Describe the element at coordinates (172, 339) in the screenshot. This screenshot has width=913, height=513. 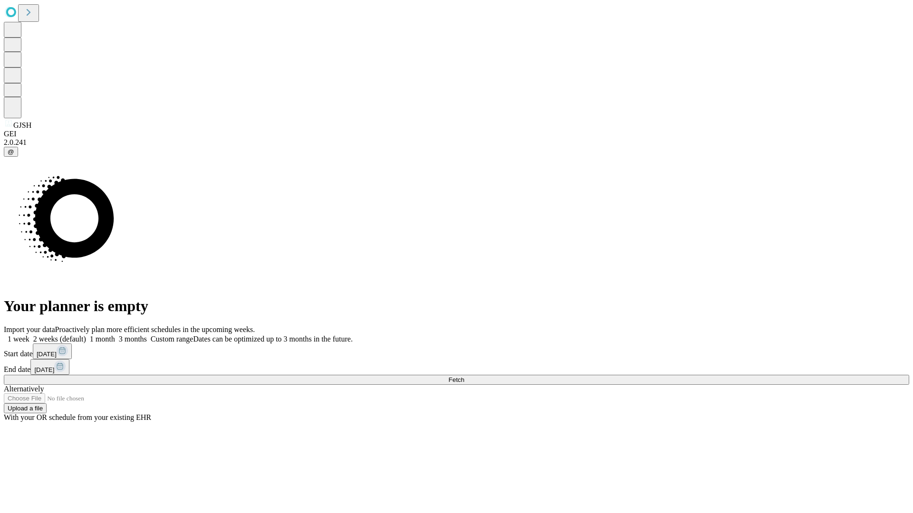
I see `span: Custom range` at that location.